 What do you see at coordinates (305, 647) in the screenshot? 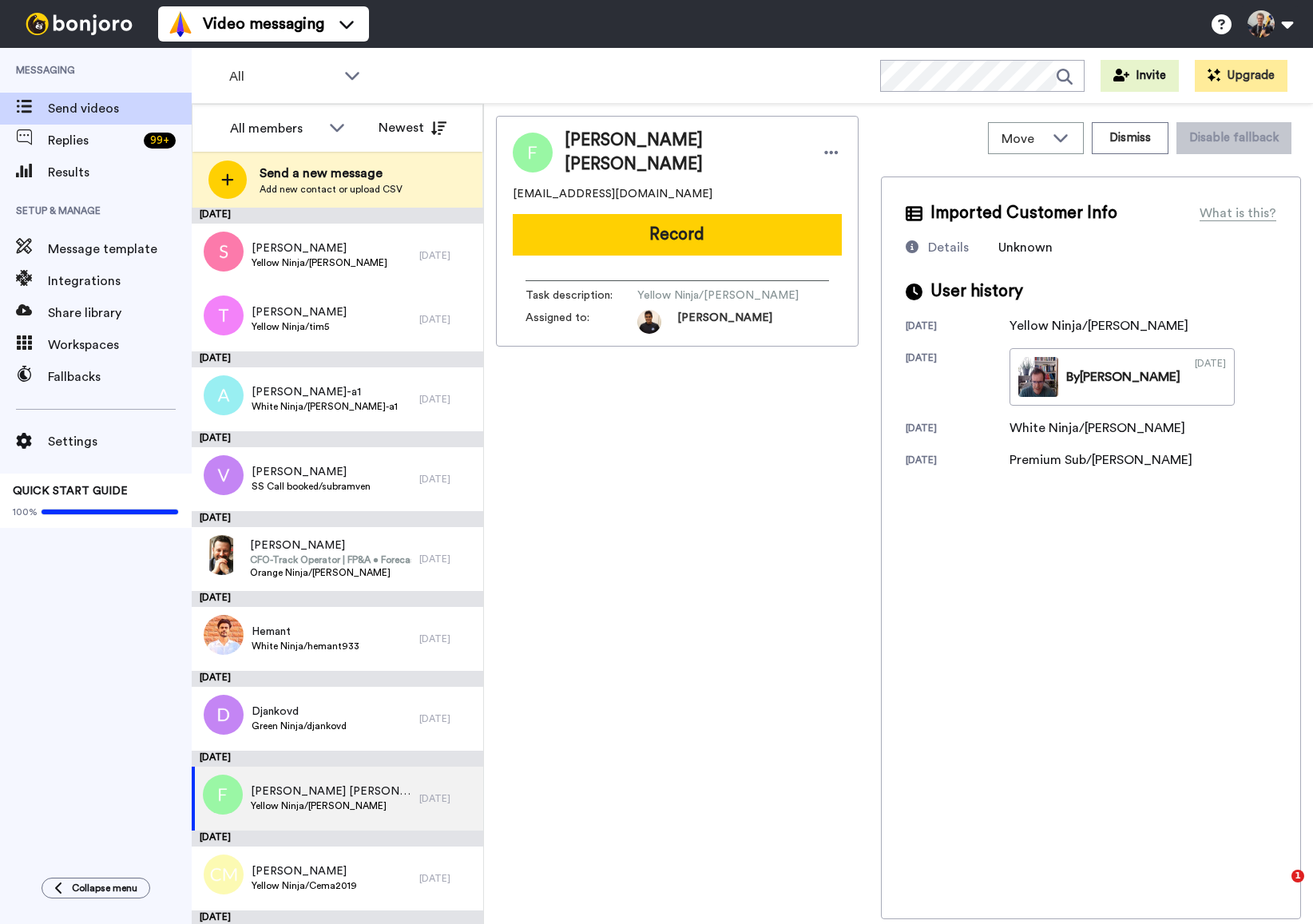
I see `span: White Ninja/hemant933` at bounding box center [305, 647].